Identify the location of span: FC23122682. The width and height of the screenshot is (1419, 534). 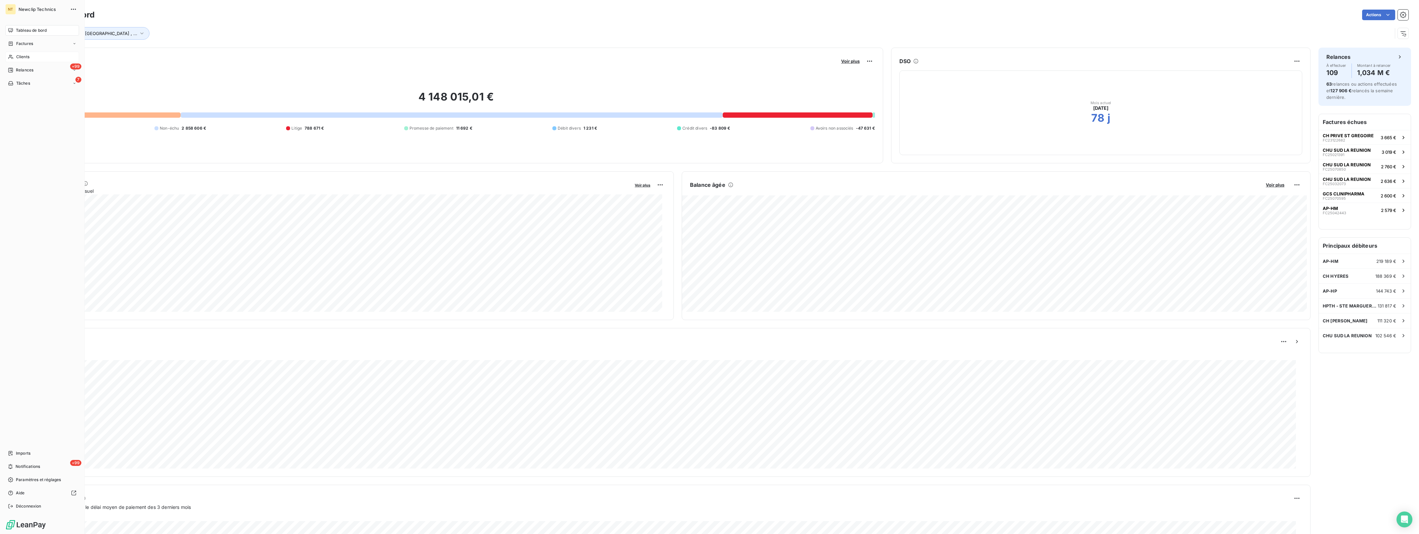
(1334, 140).